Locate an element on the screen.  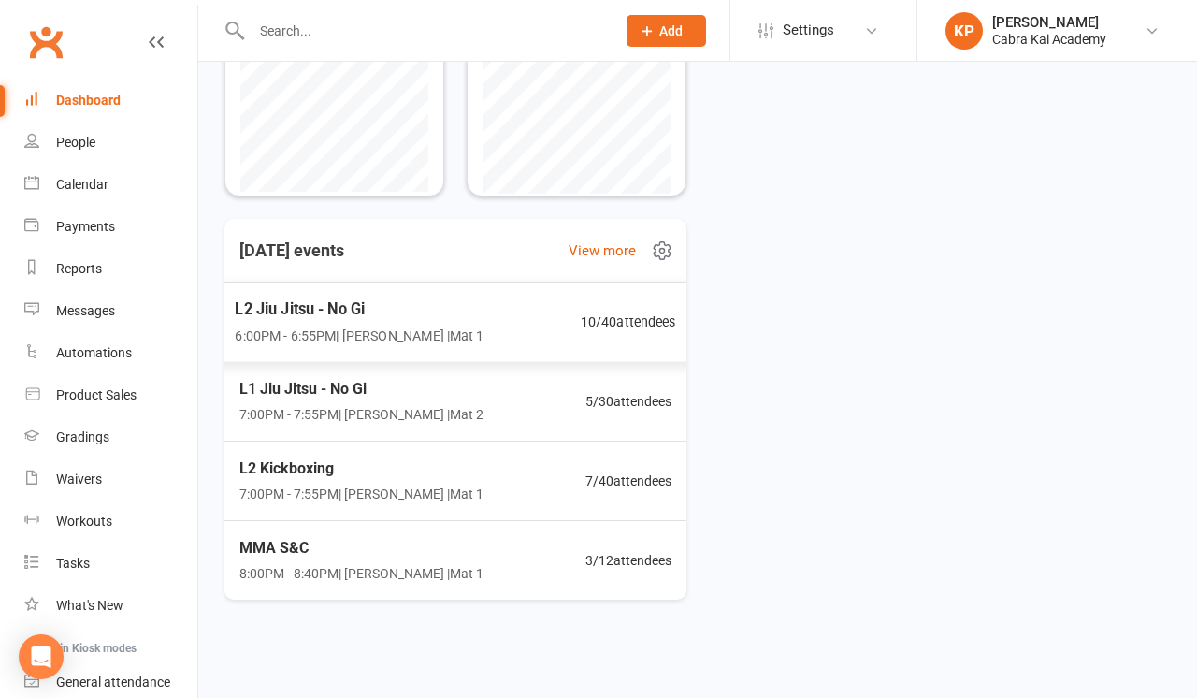
div: General attendance is located at coordinates (113, 682).